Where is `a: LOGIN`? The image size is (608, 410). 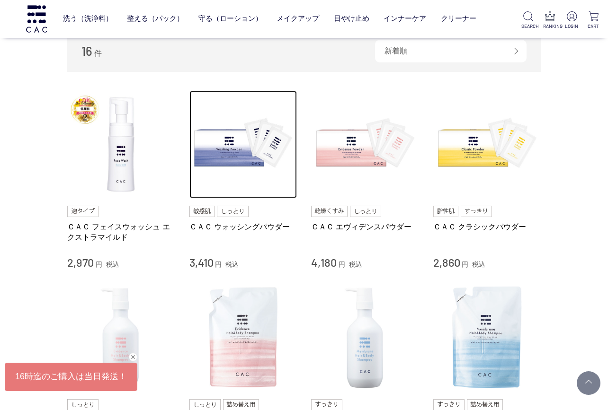 a: LOGIN is located at coordinates (571, 20).